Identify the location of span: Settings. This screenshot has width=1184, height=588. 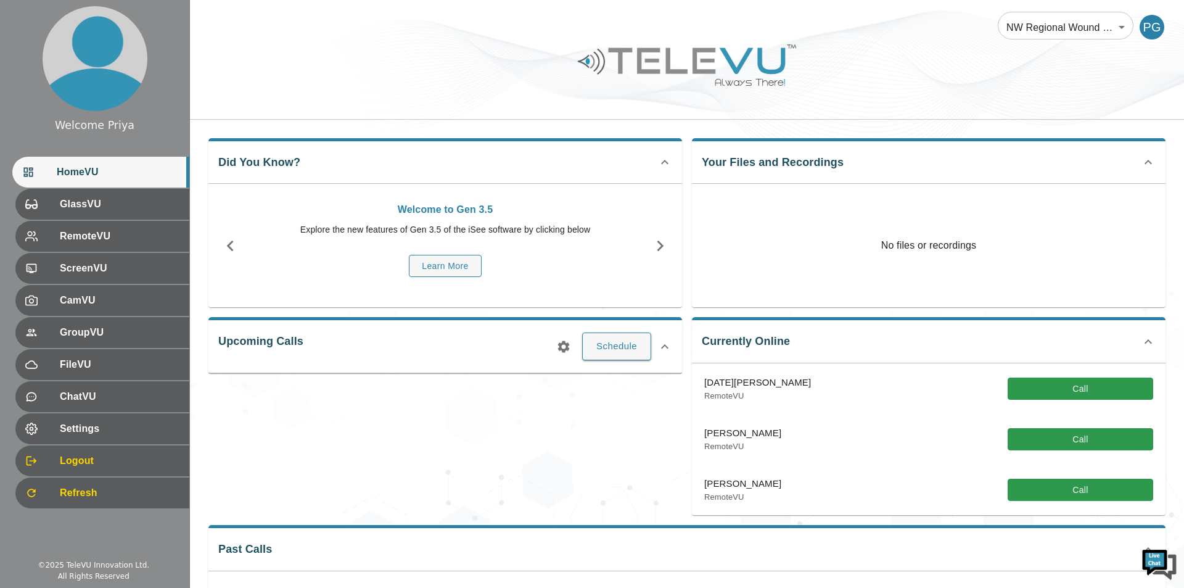
(120, 429).